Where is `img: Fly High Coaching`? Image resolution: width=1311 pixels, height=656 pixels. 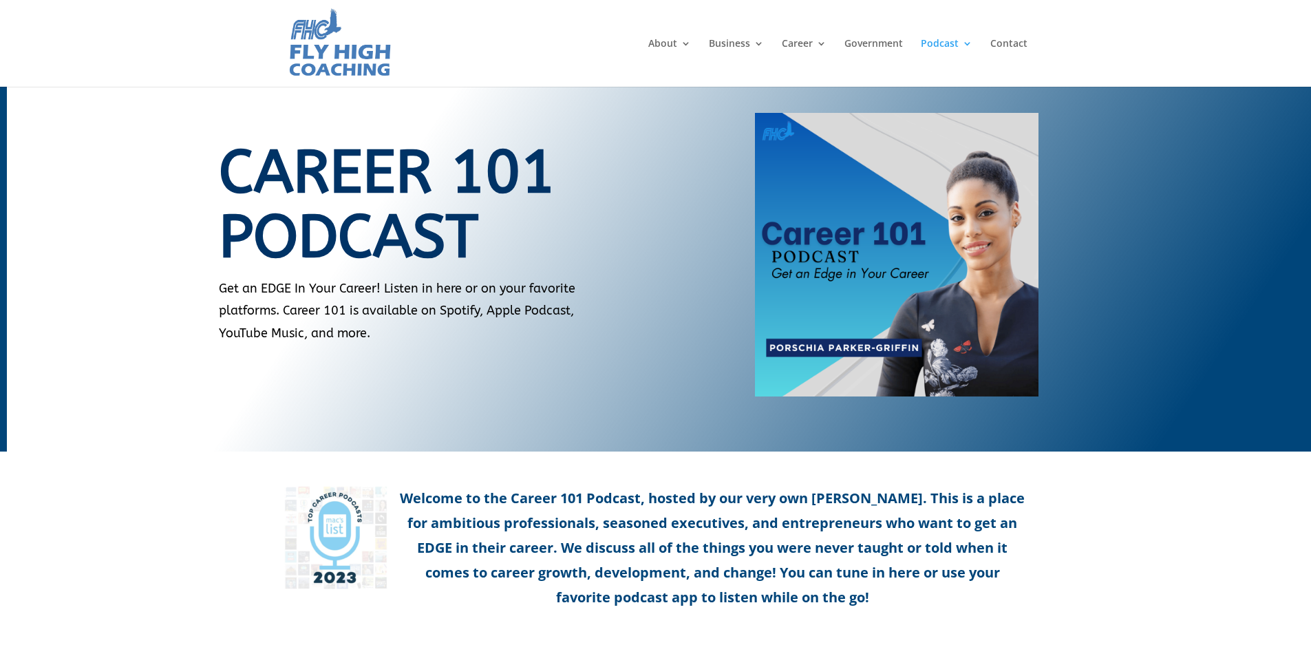
img: Fly High Coaching is located at coordinates (339, 43).